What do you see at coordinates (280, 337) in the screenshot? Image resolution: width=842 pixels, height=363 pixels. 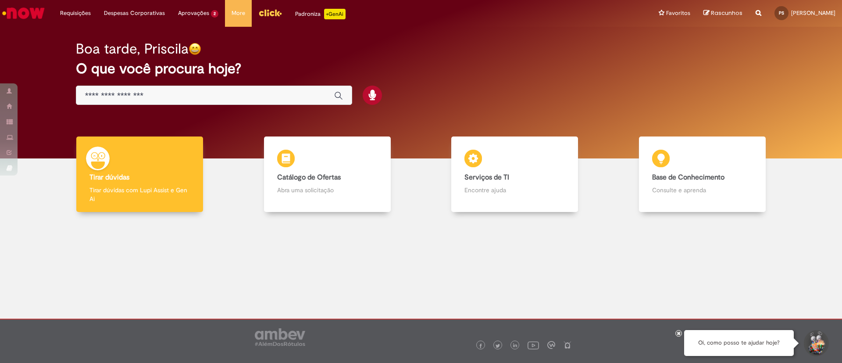 I see `img: logo_footer_ambev_rotulo_gray.png` at bounding box center [280, 337].